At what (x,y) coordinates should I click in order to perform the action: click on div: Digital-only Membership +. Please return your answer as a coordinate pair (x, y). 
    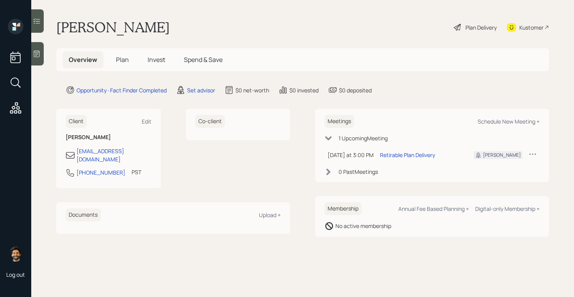
    Looking at the image, I should click on (507, 209).